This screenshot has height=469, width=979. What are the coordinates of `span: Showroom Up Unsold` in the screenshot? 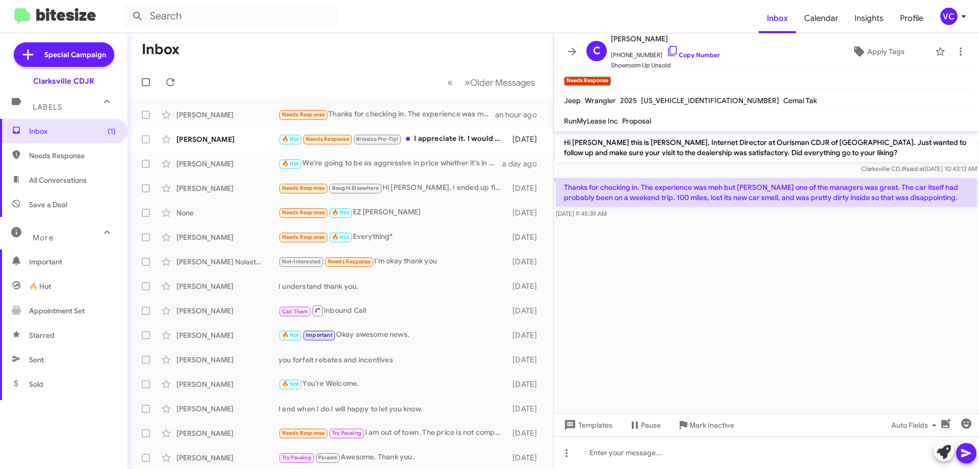 It's located at (665, 65).